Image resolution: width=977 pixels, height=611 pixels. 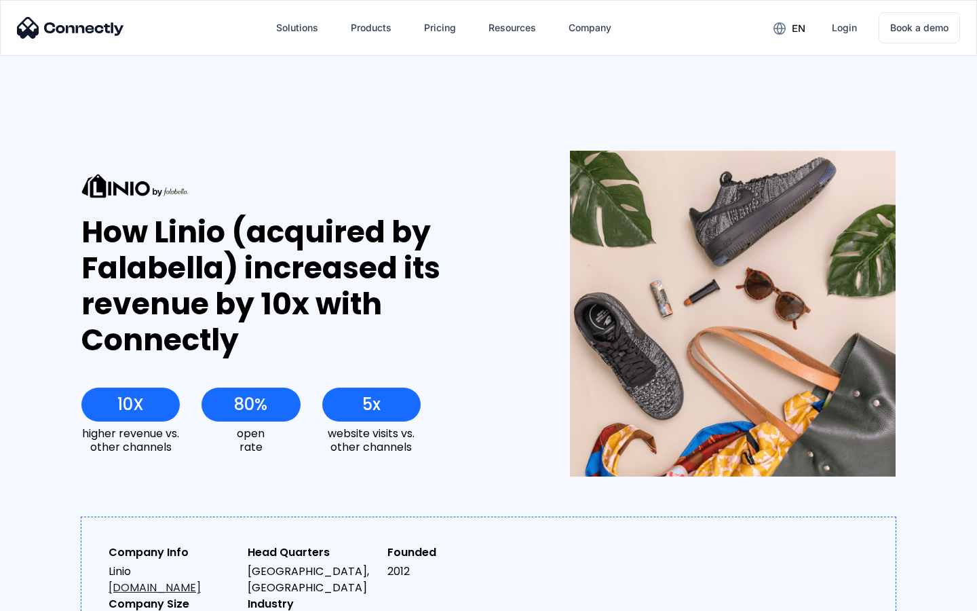 I want to click on div: Company, so click(x=590, y=28).